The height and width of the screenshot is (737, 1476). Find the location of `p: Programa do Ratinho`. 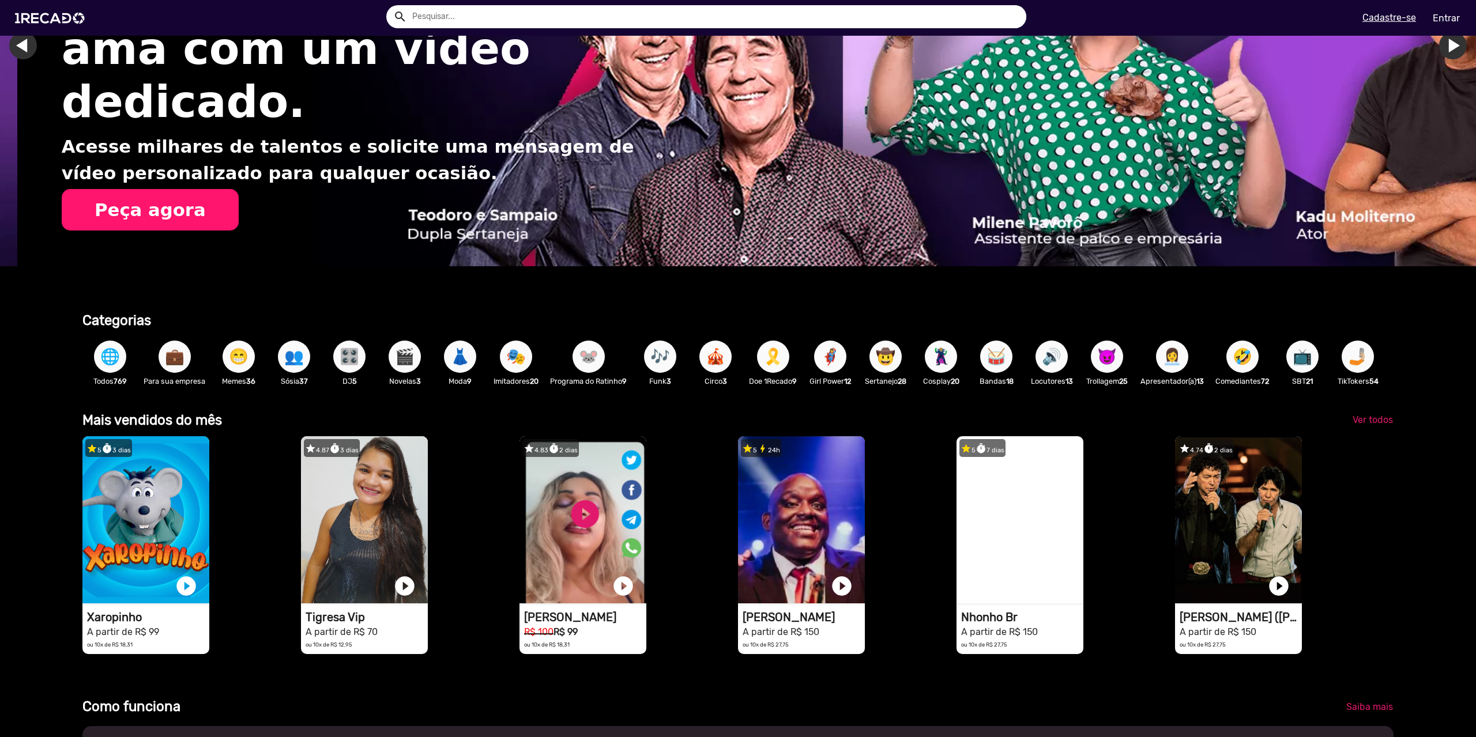

p: Programa do Ratinho is located at coordinates (588, 381).